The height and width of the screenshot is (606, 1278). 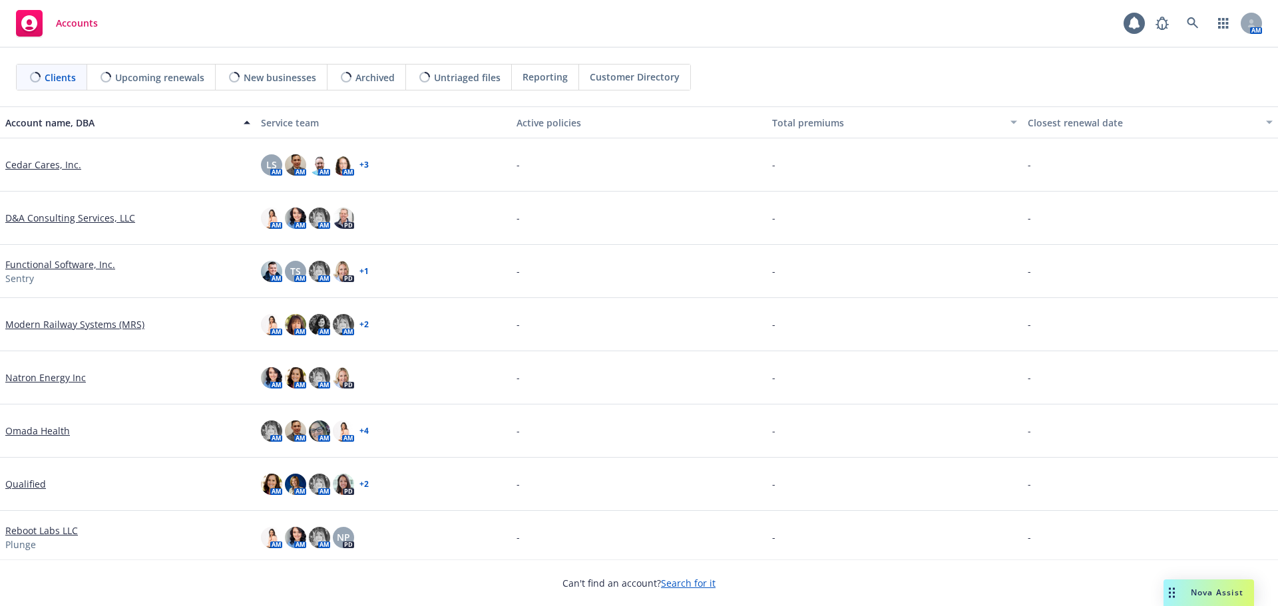 What do you see at coordinates (1143, 122) in the screenshot?
I see `div: Closest renewal date` at bounding box center [1143, 122].